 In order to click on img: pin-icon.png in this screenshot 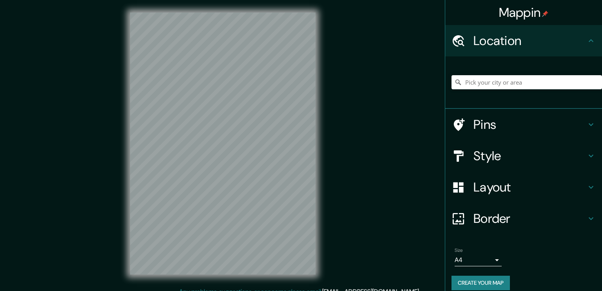, I will do `click(545, 14)`.